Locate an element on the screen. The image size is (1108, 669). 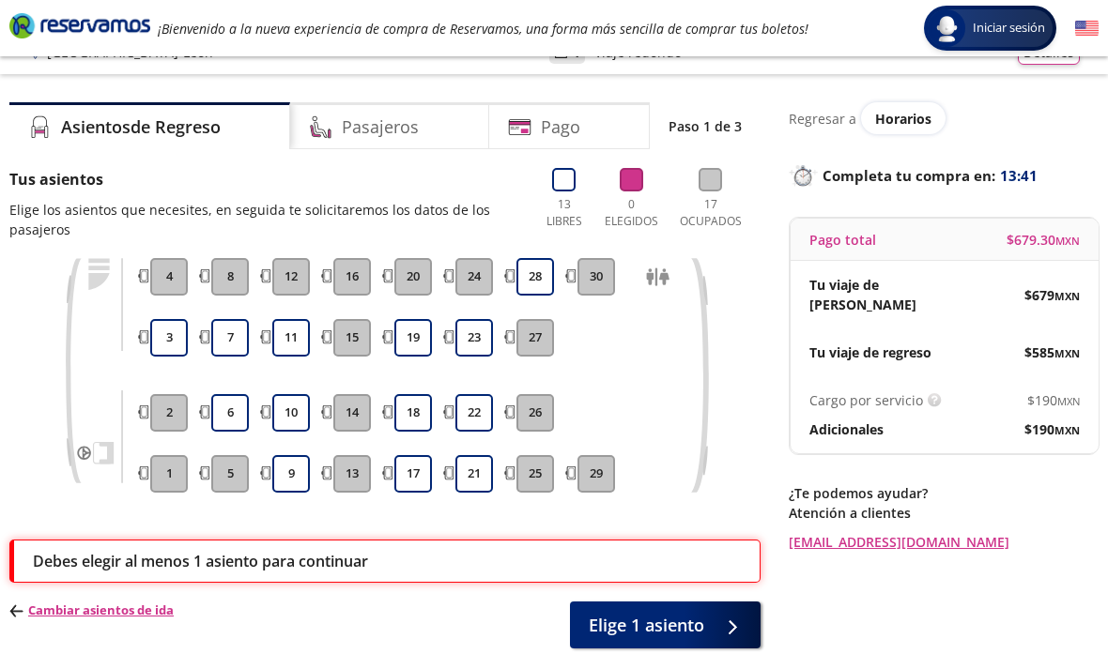
p: 0 Elegidos is located at coordinates (631, 213).